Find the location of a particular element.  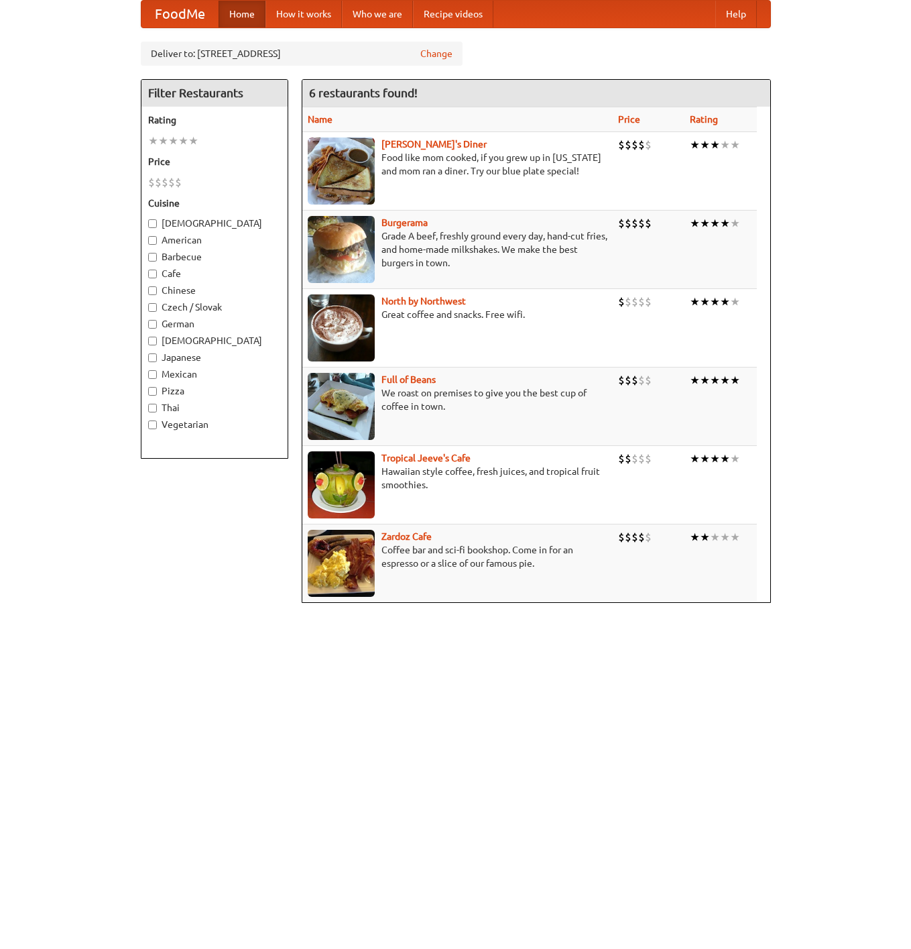

a: Burgerama is located at coordinates (404, 223).